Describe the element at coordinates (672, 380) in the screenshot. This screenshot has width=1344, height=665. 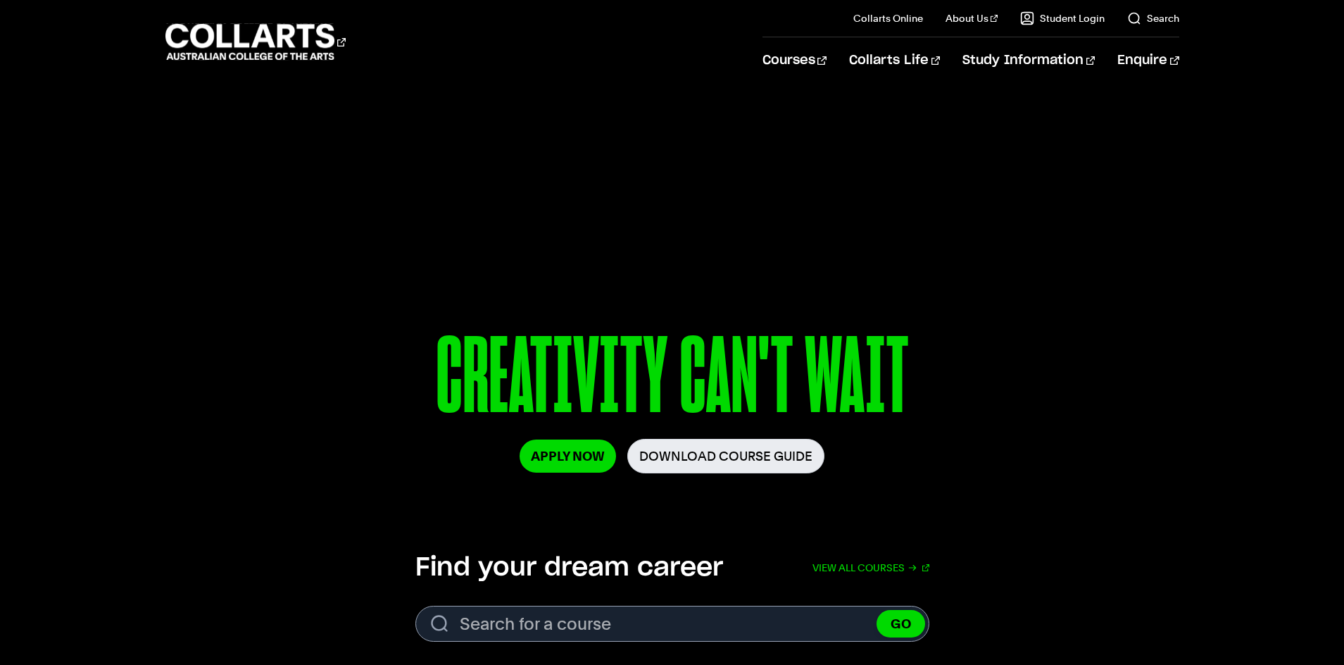
I see `p: CREATIVITY CAN'T WAIT` at that location.